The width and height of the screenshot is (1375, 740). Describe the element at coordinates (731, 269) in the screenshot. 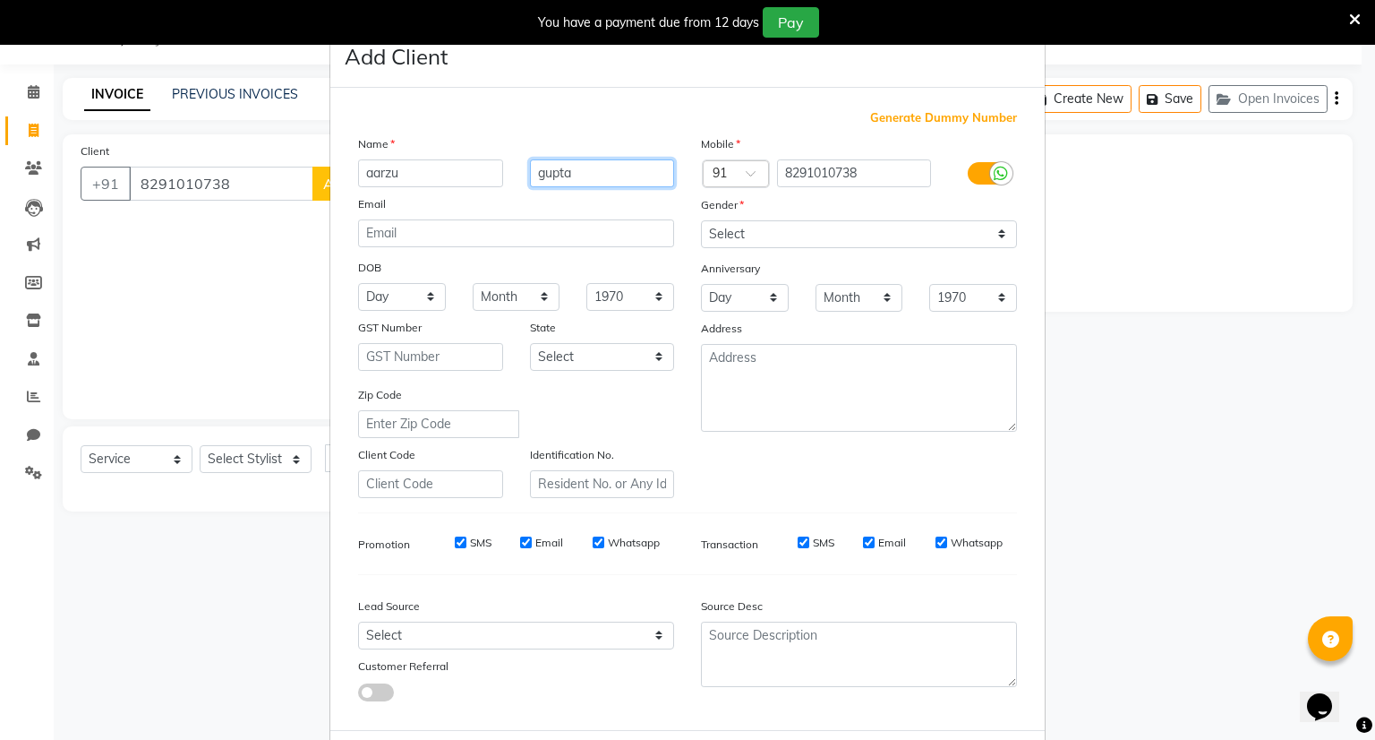

I see `label: Anniversary` at that location.